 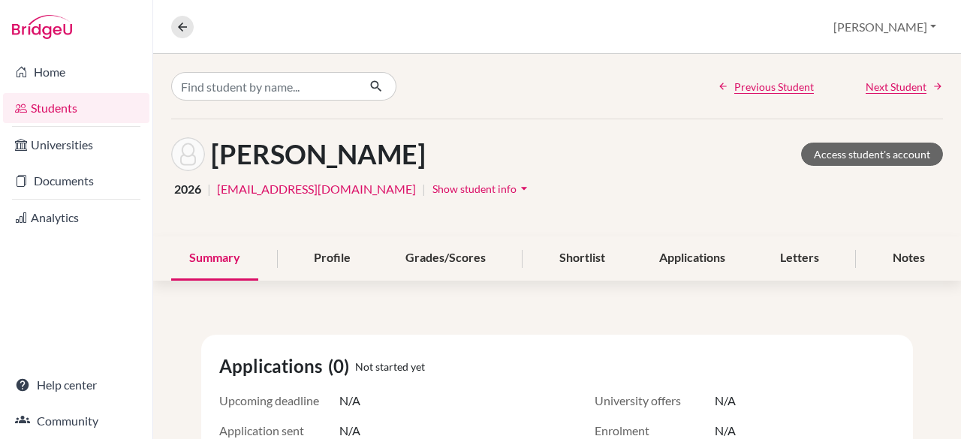 What do you see at coordinates (475, 189) in the screenshot?
I see `span: Show student info` at bounding box center [475, 189].